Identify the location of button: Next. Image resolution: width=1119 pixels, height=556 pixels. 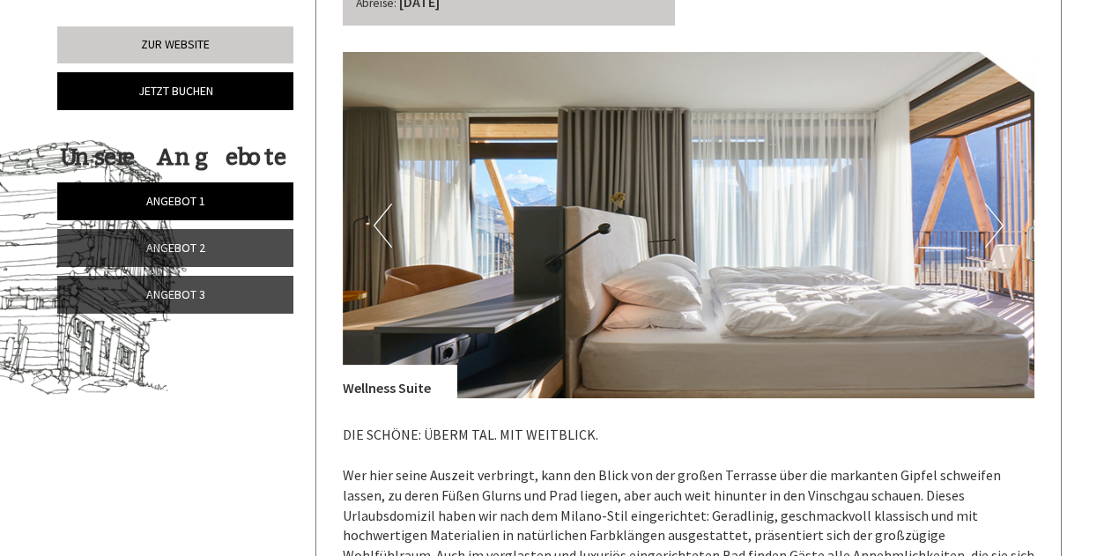
(994, 226).